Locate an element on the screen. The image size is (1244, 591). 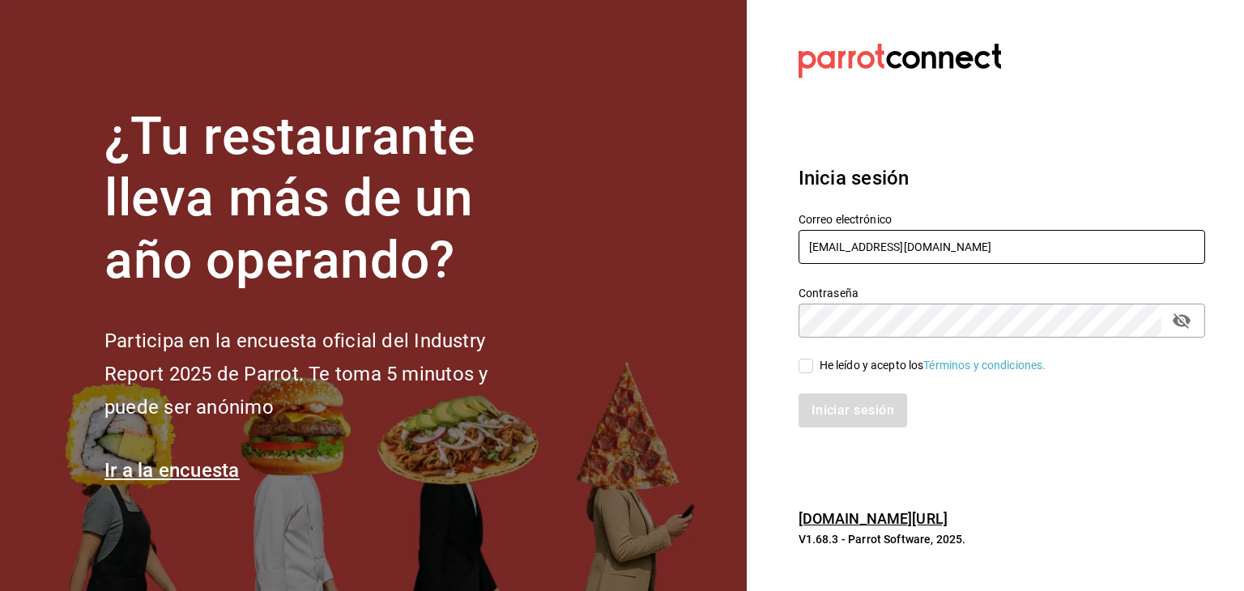
h3: Inicia sesión is located at coordinates (1002, 178).